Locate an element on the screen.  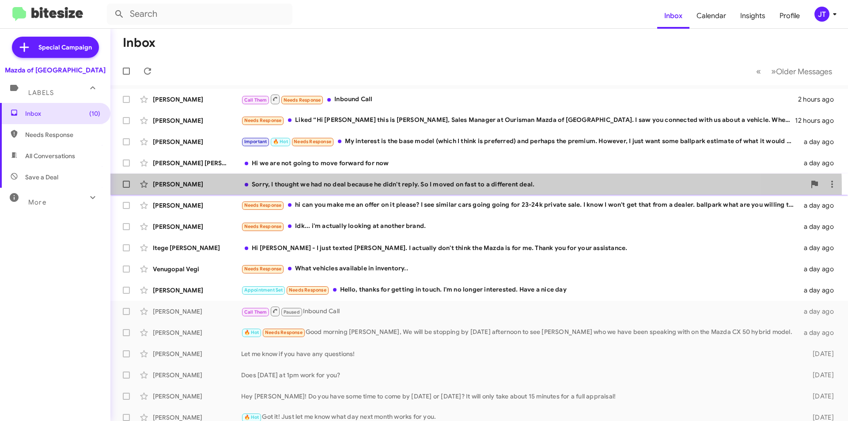
span: Older Messages is located at coordinates (803, 72).